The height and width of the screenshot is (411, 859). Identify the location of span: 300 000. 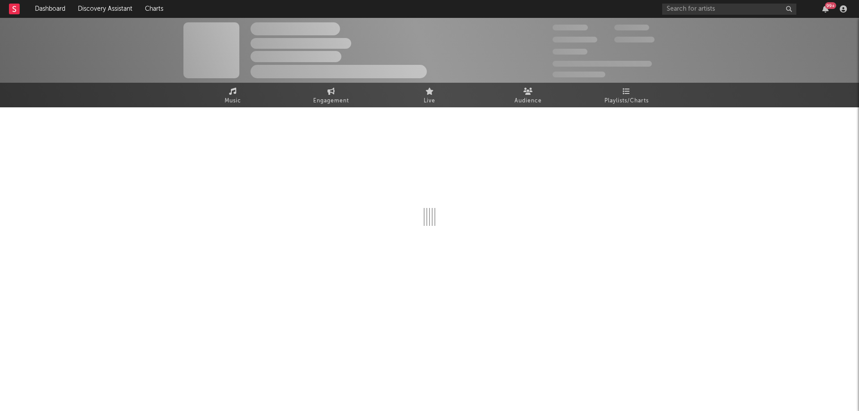
(570, 27).